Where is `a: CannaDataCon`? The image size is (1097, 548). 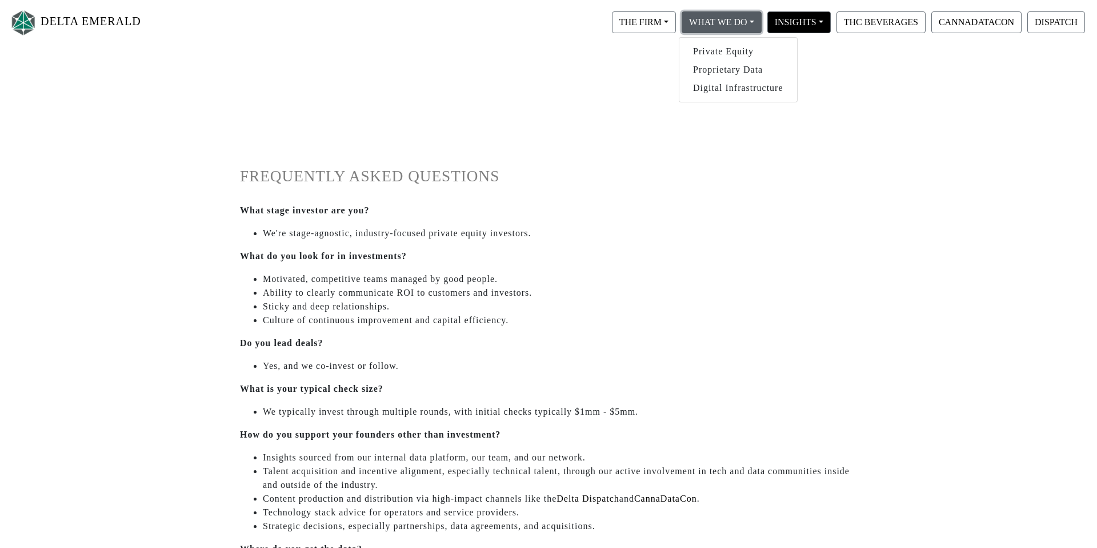
a: CannaDataCon is located at coordinates (666, 498).